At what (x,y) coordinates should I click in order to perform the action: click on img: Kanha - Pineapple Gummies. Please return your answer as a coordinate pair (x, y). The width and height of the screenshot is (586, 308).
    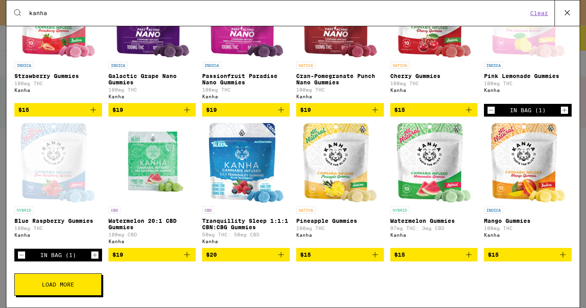
    Looking at the image, I should click on (340, 163).